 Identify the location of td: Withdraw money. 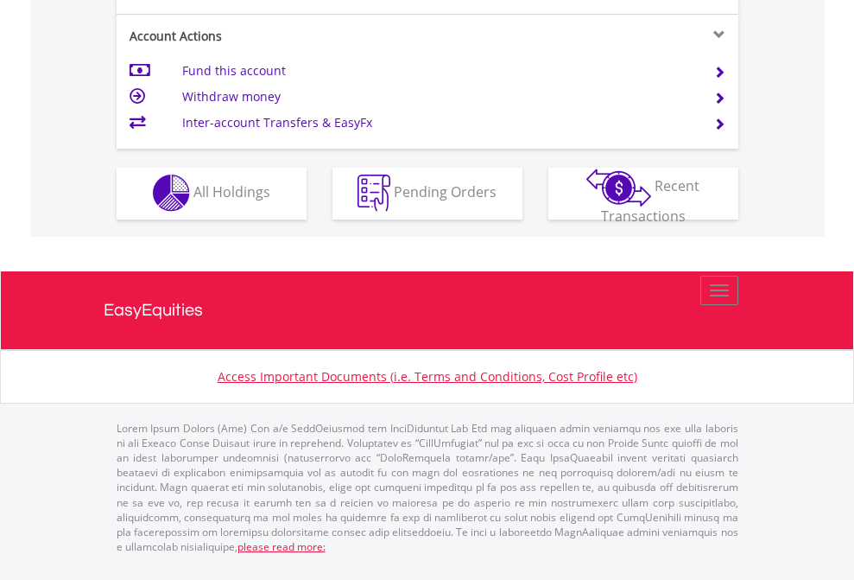
(437, 97).